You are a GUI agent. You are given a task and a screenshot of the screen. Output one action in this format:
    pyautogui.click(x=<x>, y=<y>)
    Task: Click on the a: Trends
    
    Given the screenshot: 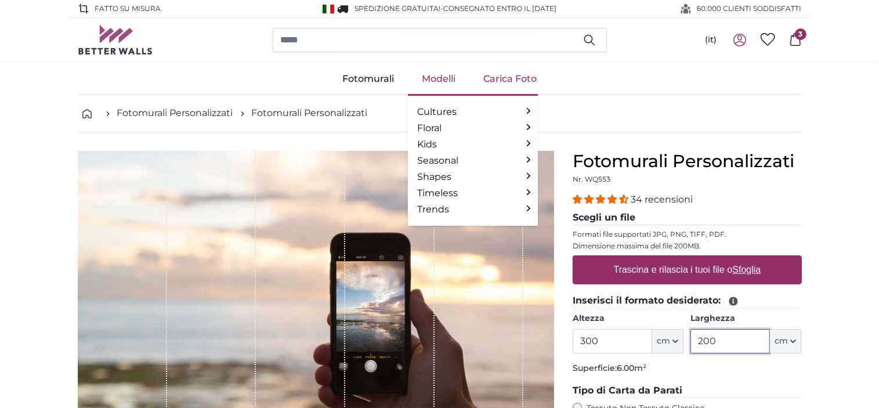 What is the action you would take?
    pyautogui.click(x=473, y=209)
    